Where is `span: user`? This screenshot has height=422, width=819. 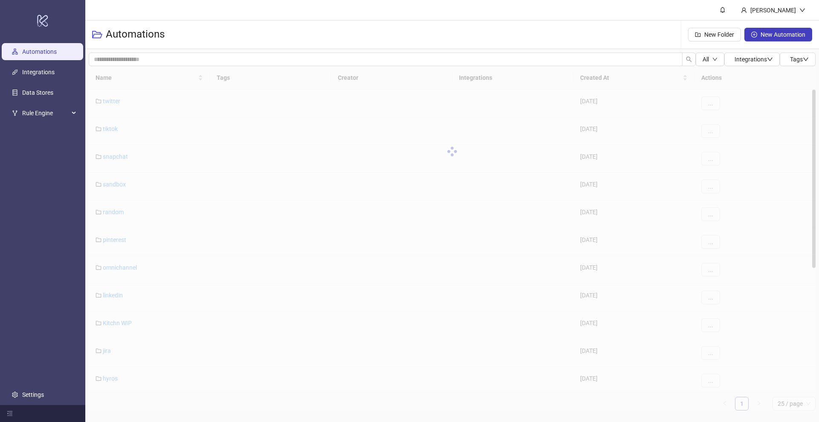
span: user is located at coordinates (744, 10).